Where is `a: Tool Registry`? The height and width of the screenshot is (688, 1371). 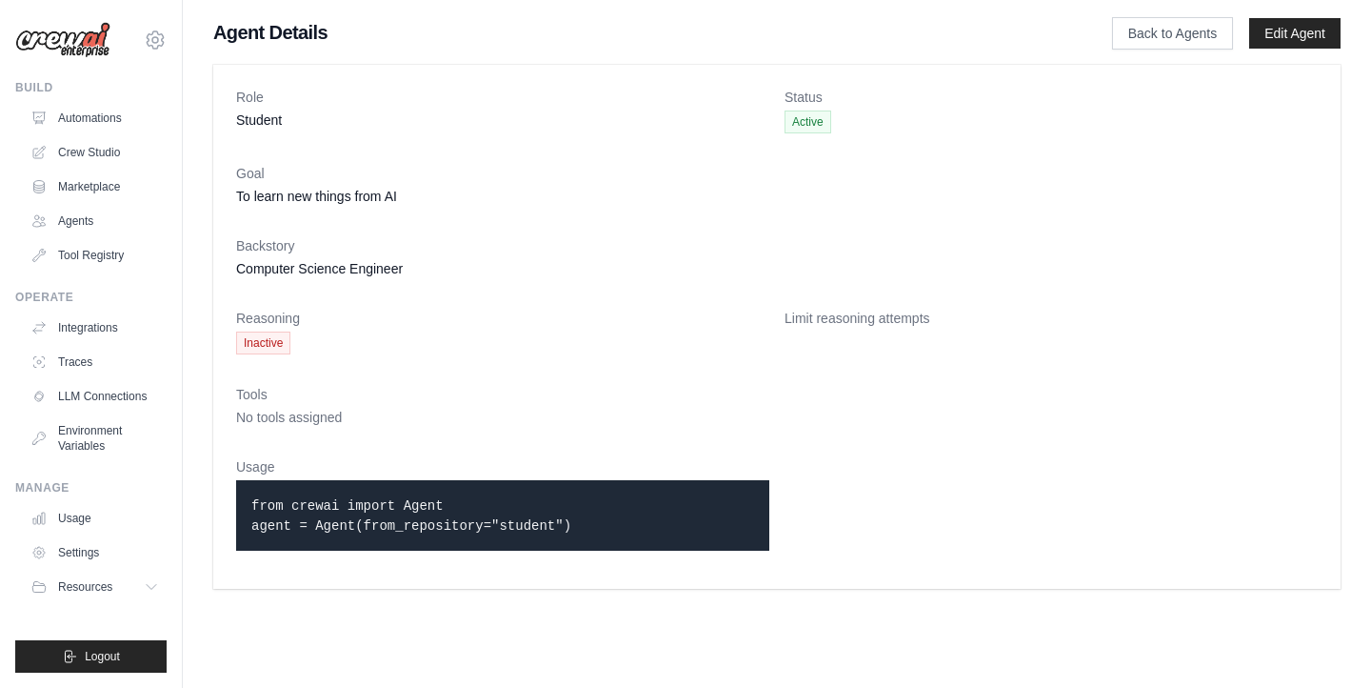 a: Tool Registry is located at coordinates (94, 255).